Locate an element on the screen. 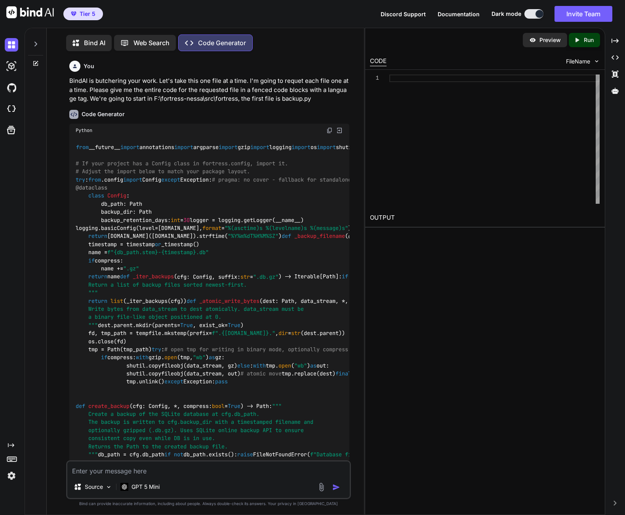 The height and width of the screenshot is (515, 625). span: f". ." is located at coordinates (244, 333).